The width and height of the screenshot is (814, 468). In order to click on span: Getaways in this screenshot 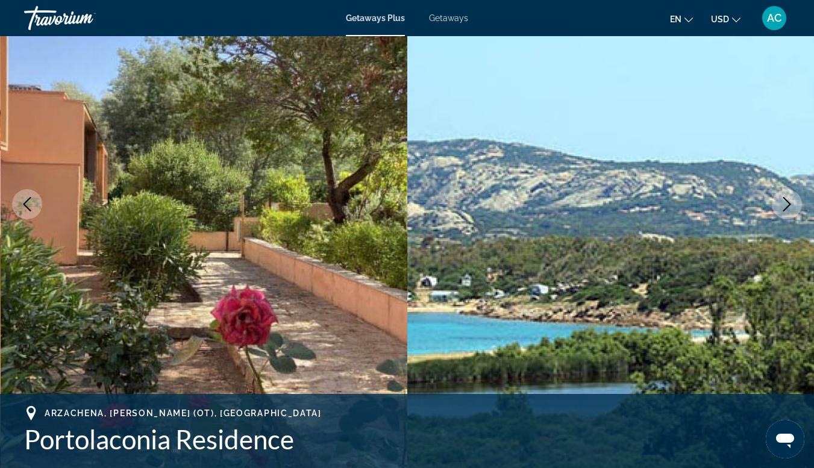, I will do `click(448, 18)`.